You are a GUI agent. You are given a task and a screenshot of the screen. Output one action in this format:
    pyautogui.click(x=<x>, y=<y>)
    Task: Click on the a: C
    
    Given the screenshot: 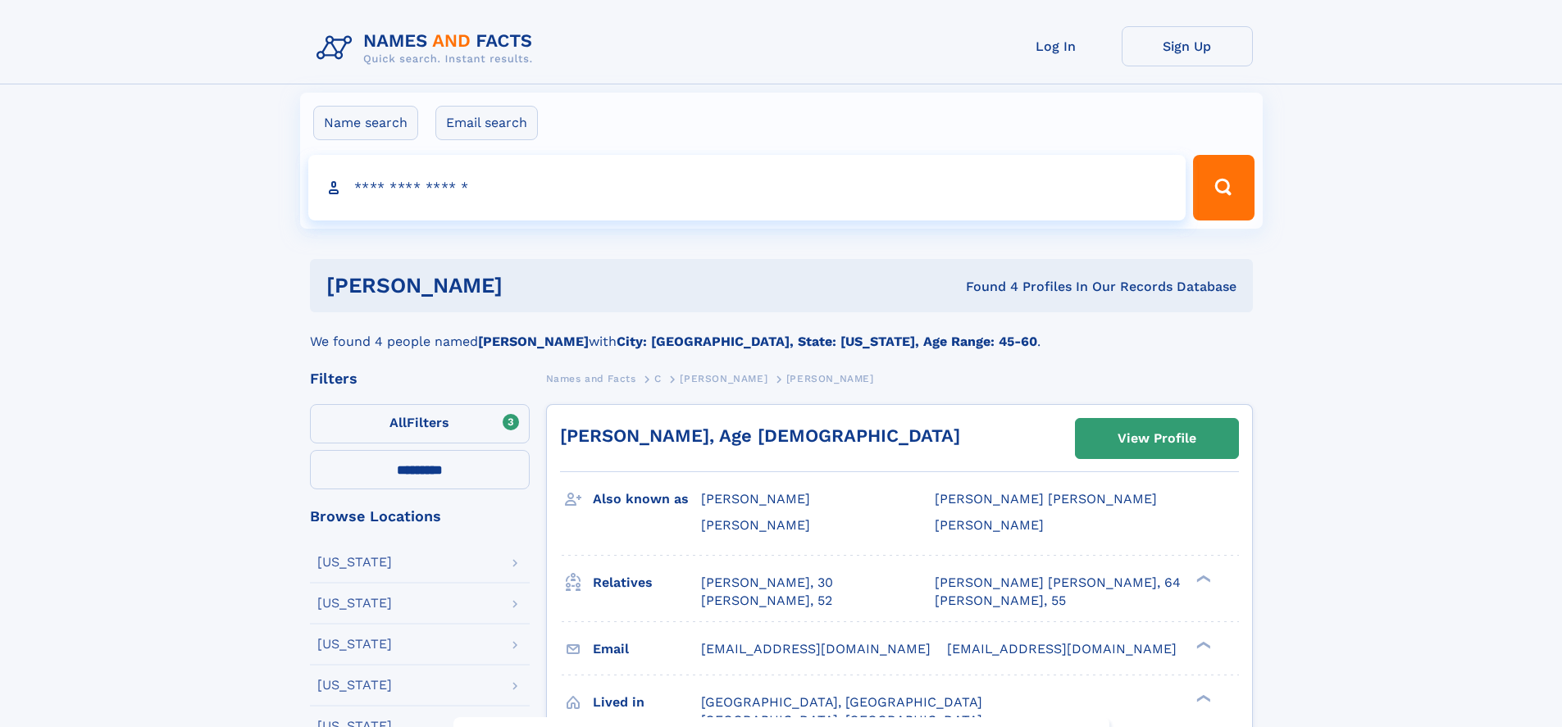 What is the action you would take?
    pyautogui.click(x=658, y=378)
    